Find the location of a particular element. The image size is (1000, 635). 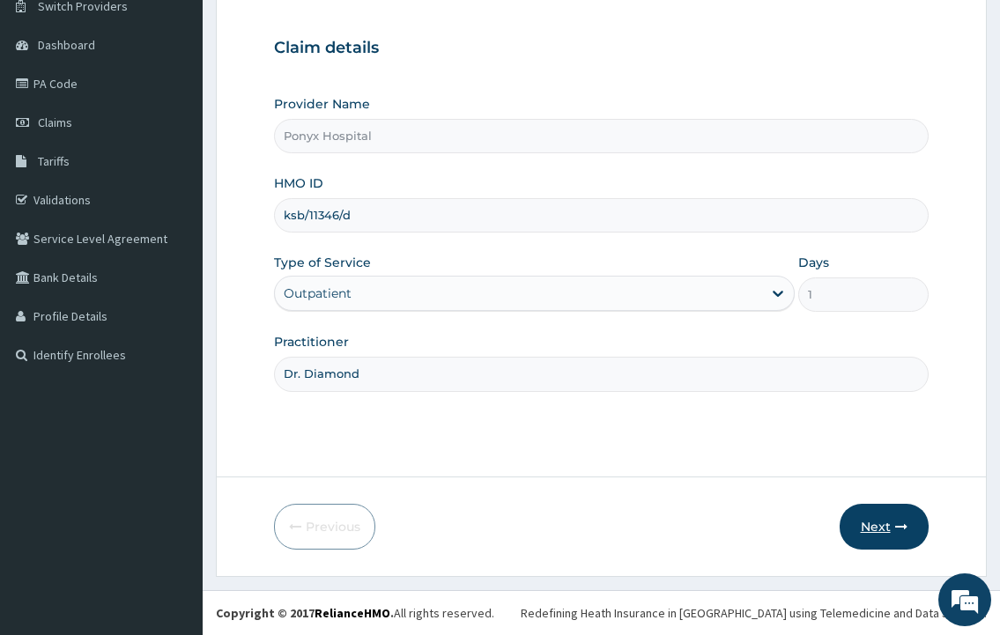

span: Tariffs is located at coordinates (54, 161).